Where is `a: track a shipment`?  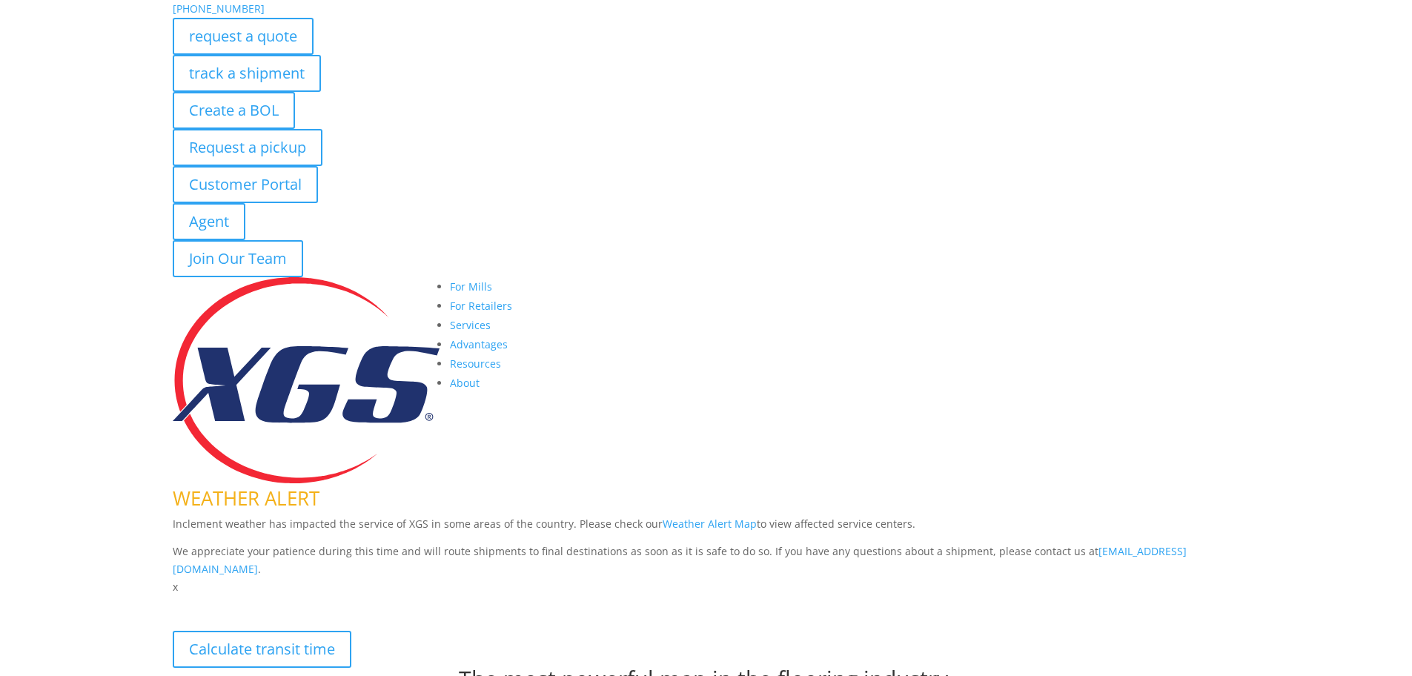 a: track a shipment is located at coordinates (247, 73).